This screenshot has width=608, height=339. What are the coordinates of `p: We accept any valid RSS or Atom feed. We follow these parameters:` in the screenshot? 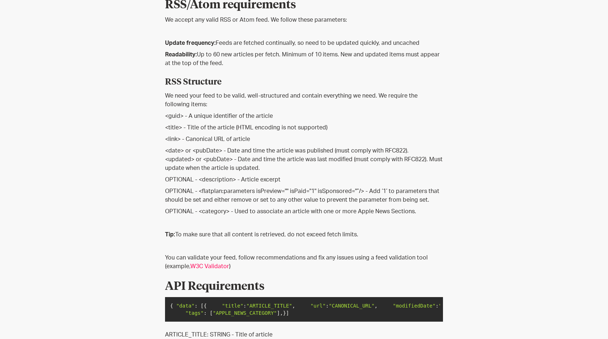 It's located at (304, 20).